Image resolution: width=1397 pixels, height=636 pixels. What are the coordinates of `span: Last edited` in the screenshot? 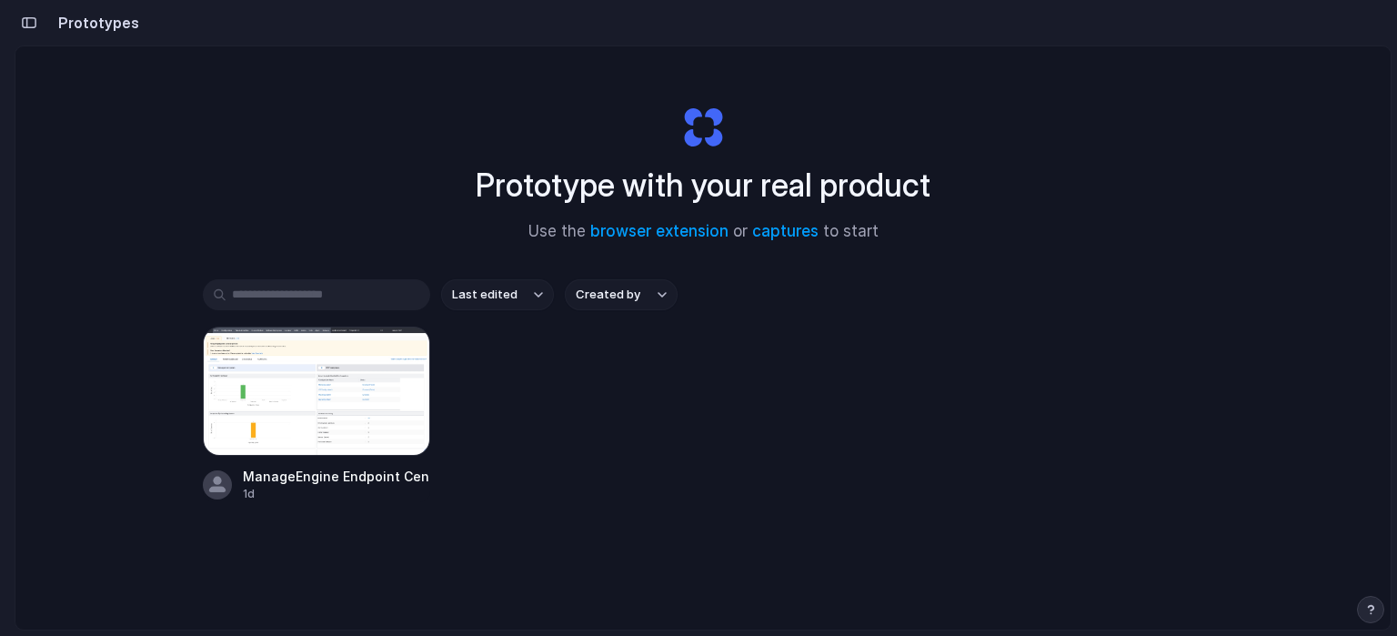 It's located at (485, 295).